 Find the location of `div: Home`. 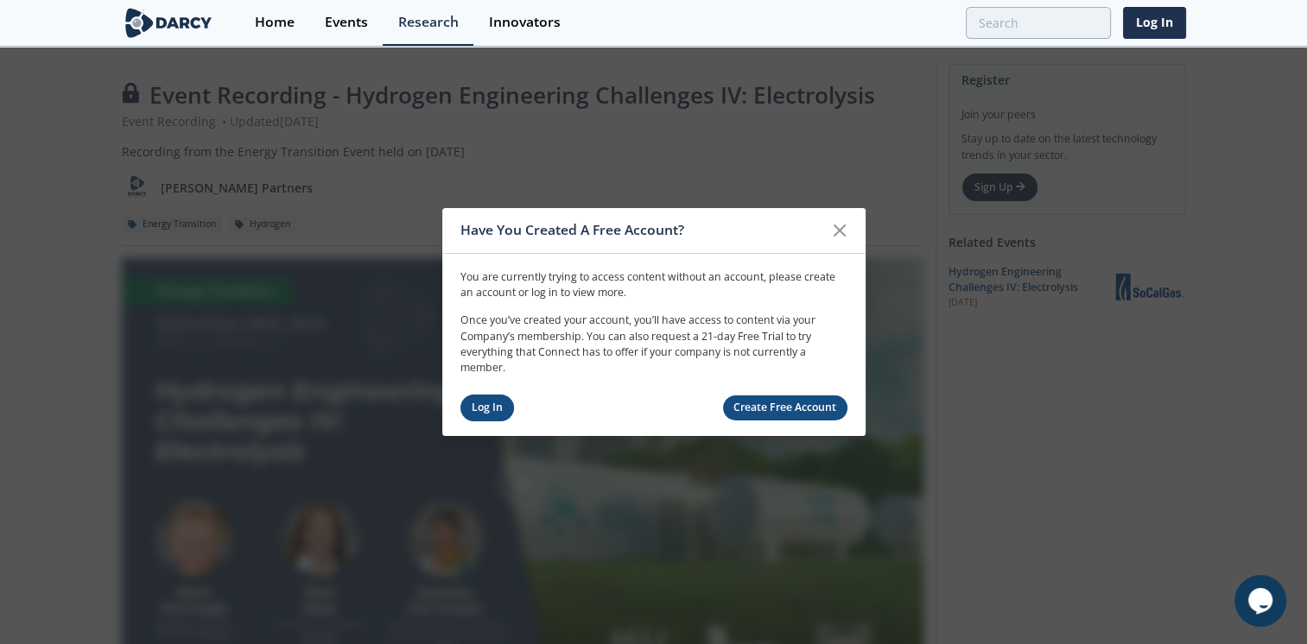

div: Home is located at coordinates (275, 22).